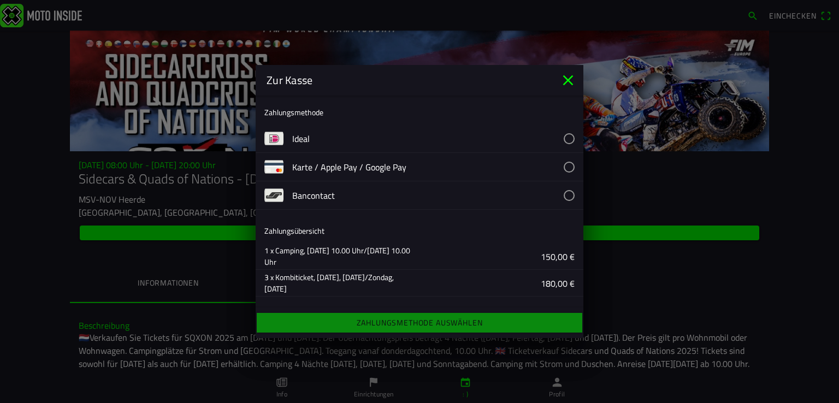  I want to click on img: payment-ideal.png, so click(274, 138).